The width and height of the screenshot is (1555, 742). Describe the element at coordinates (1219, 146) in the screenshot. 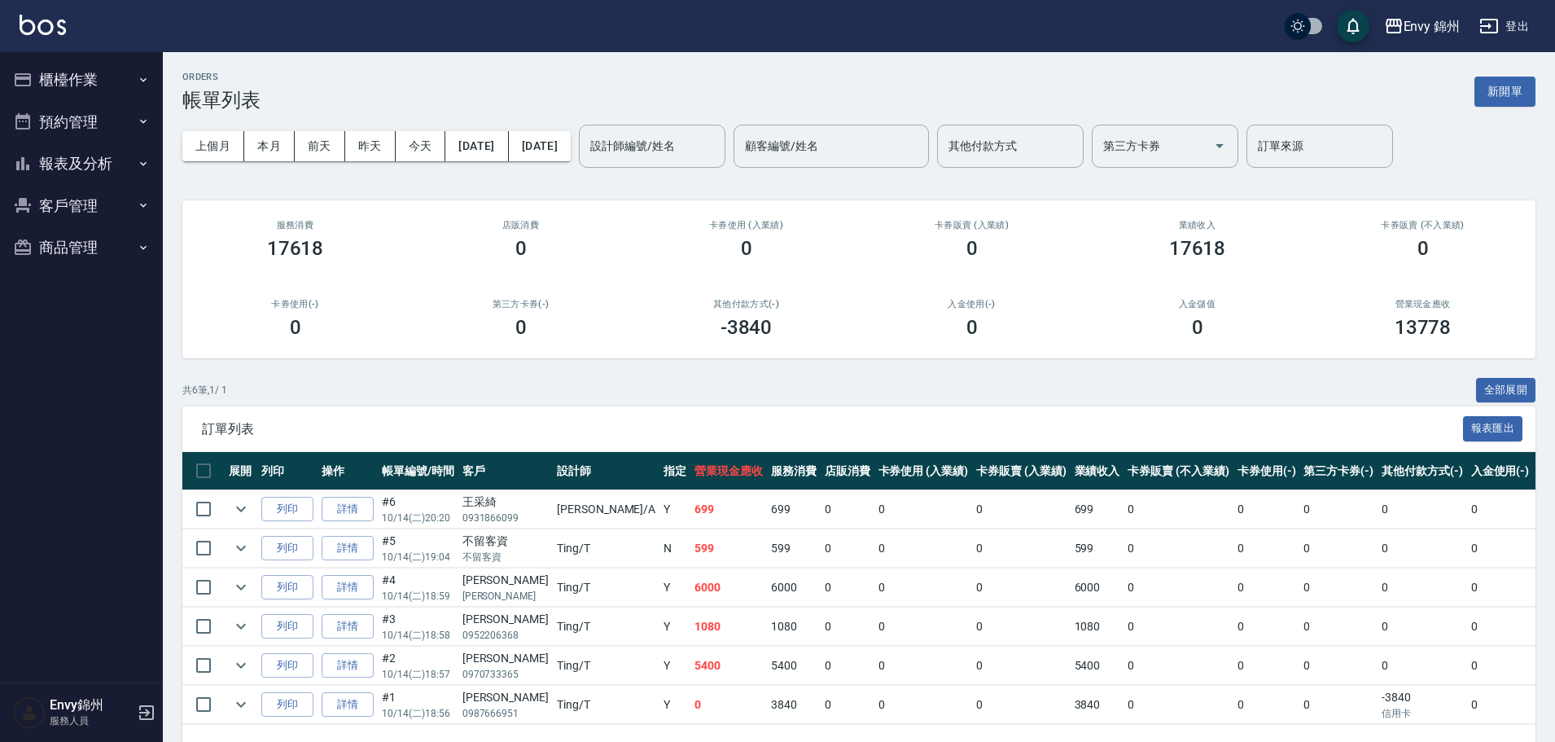

I see `button: Open` at that location.